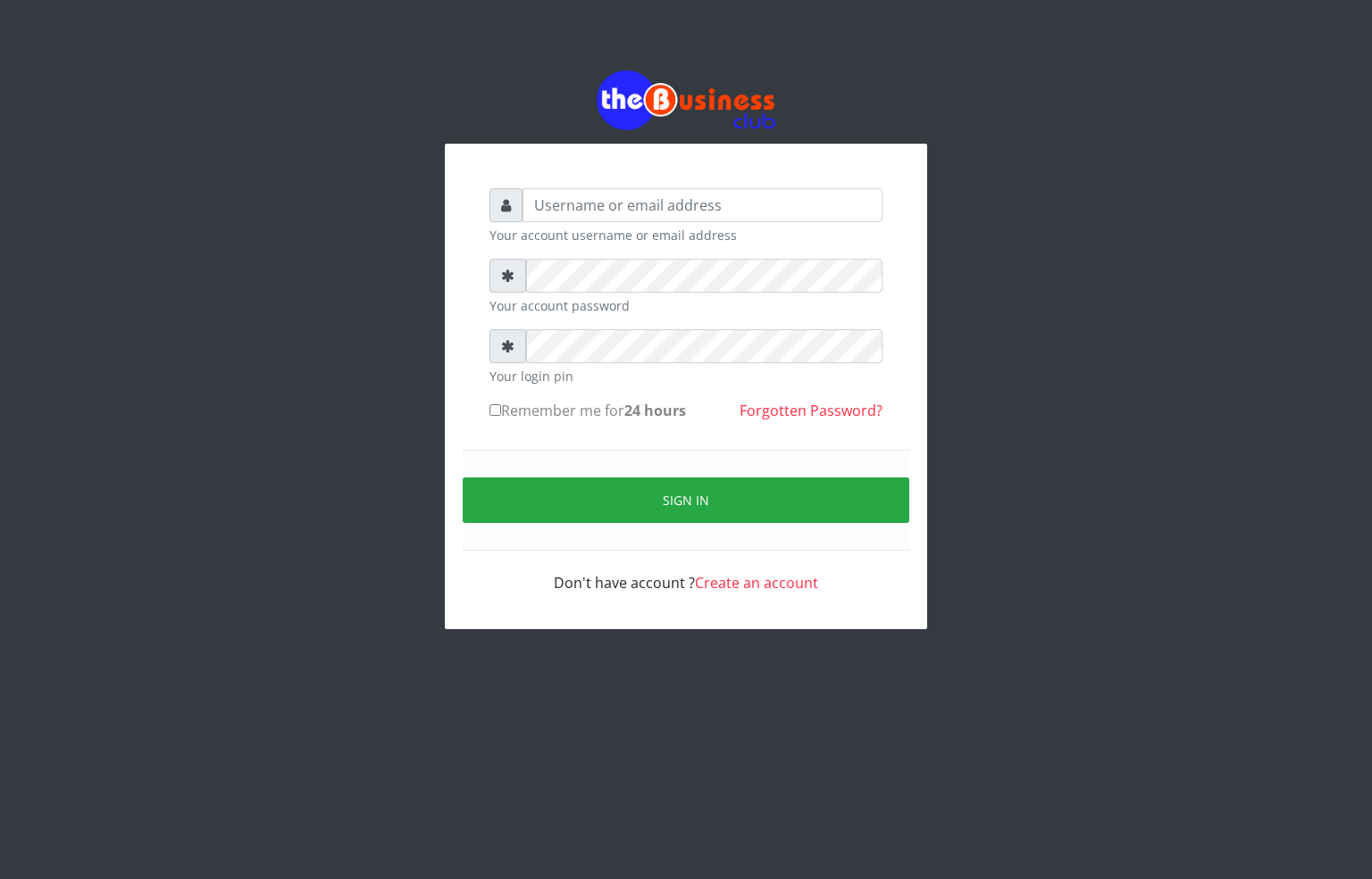 This screenshot has height=879, width=1372. What do you see at coordinates (756, 583) in the screenshot?
I see `a: Create an account` at bounding box center [756, 583].